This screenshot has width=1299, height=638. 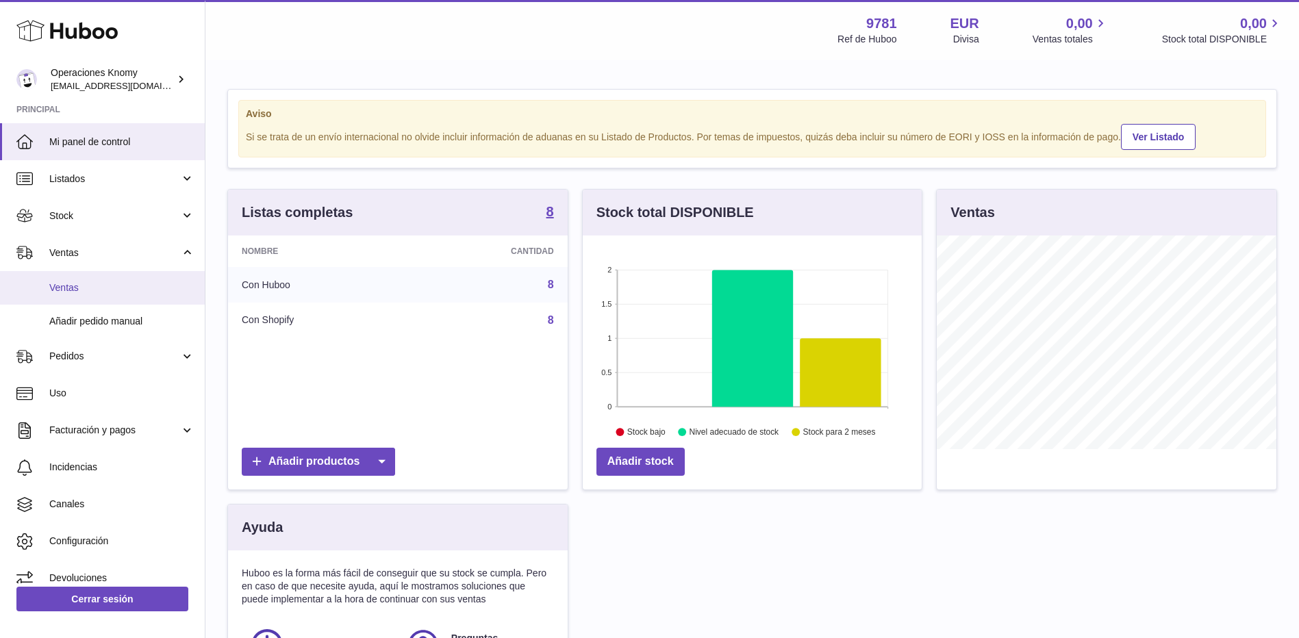 What do you see at coordinates (609, 270) in the screenshot?
I see `text: 2` at bounding box center [609, 270].